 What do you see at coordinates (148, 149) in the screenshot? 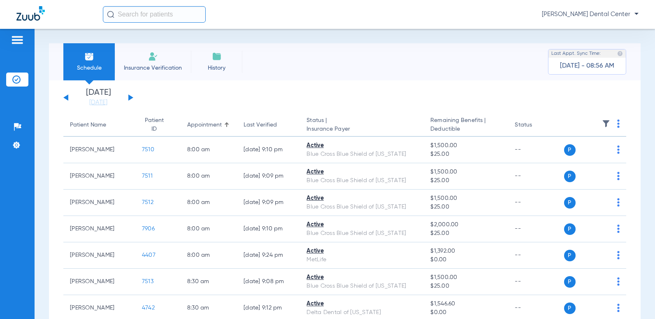
I see `span: 7510` at bounding box center [148, 149].